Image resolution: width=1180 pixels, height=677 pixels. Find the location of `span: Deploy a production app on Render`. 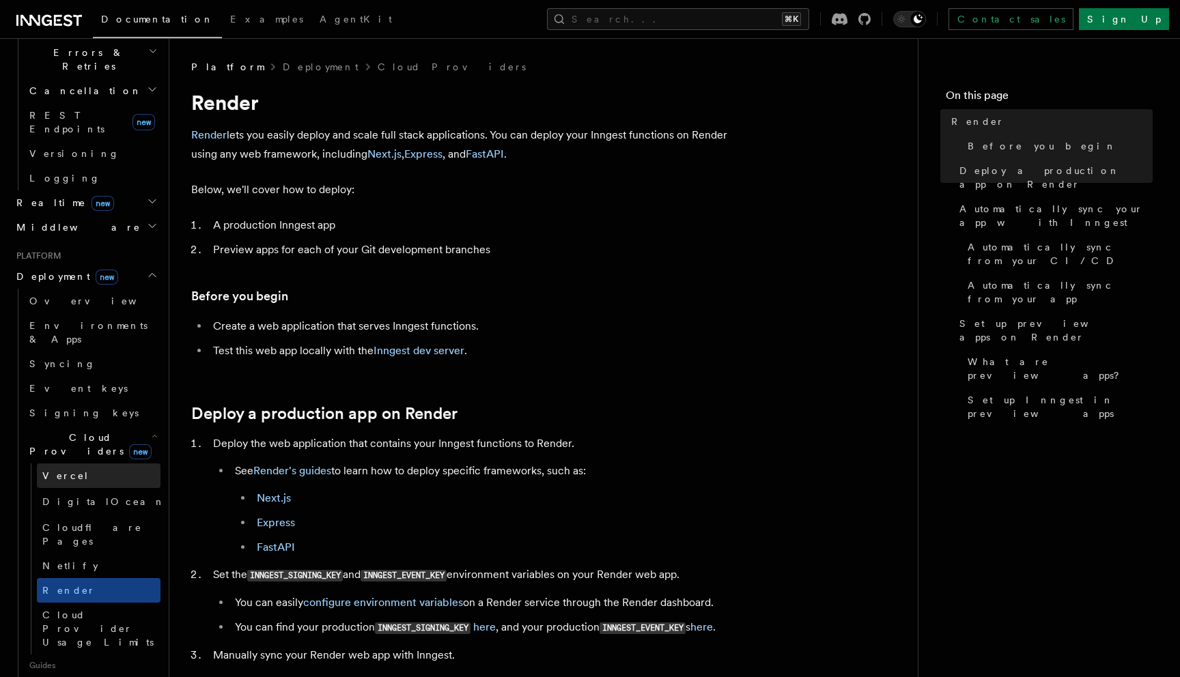

span: Deploy a production app on Render is located at coordinates (1055, 177).